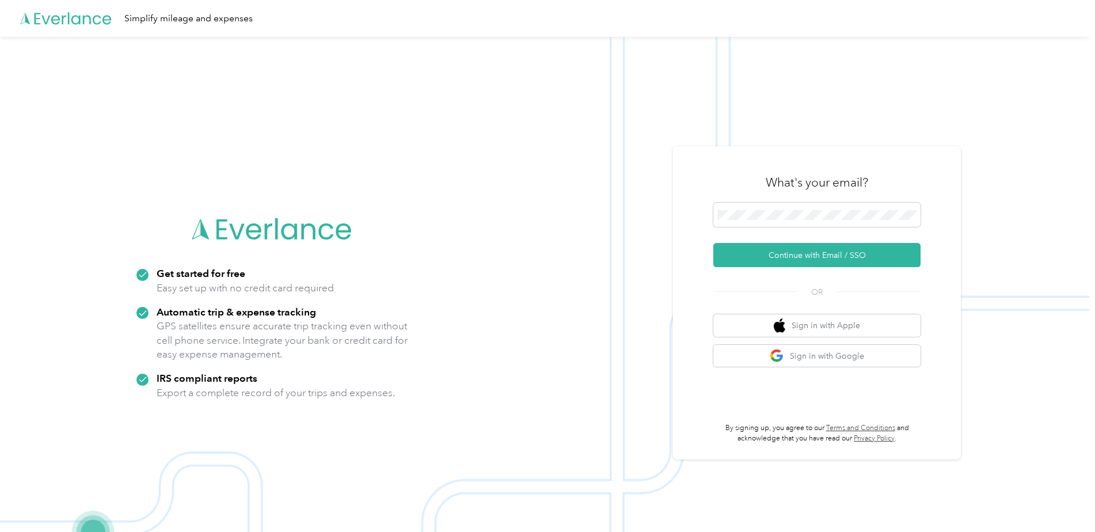 The image size is (1095, 532). I want to click on img: apple logo, so click(780, 325).